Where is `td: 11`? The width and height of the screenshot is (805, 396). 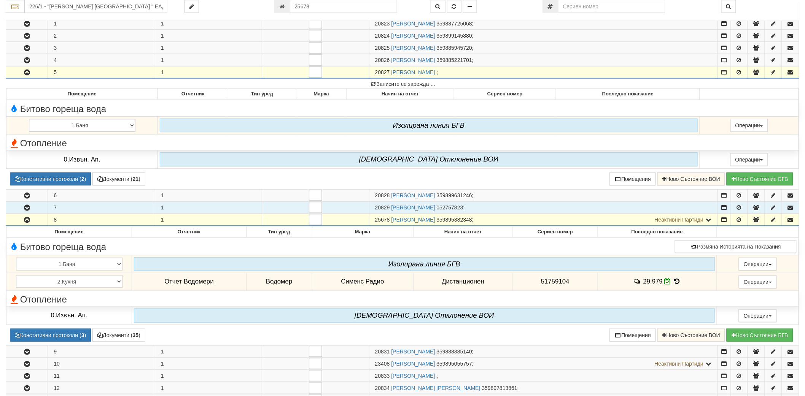
td: 11 is located at coordinates (101, 376).